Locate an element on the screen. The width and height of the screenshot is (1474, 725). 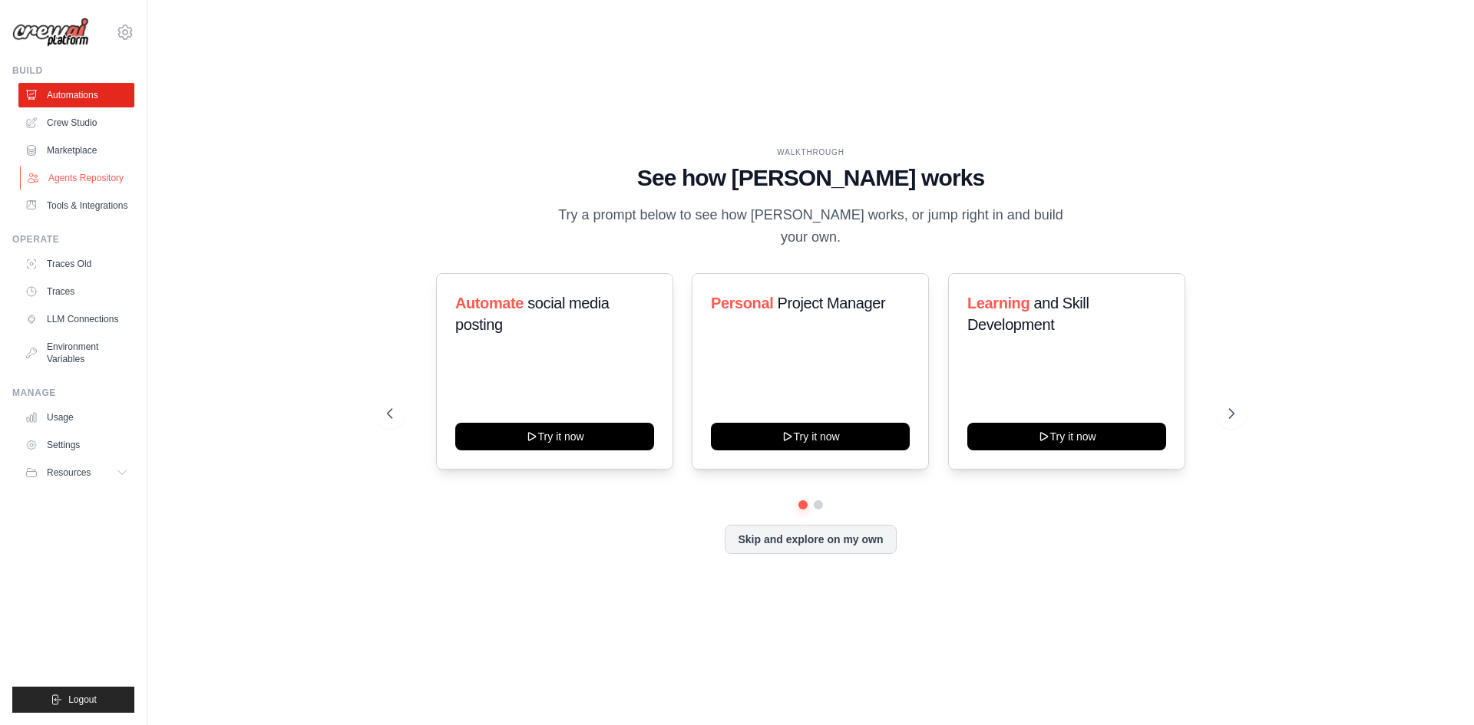
div: Manage is located at coordinates (73, 393).